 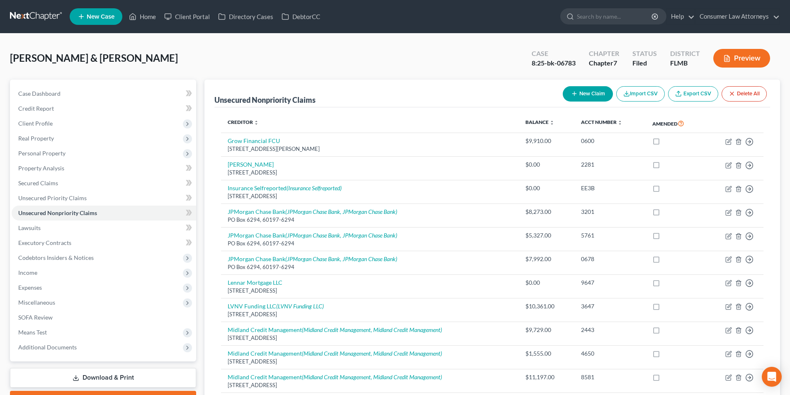 What do you see at coordinates (675, 124) in the screenshot?
I see `th: Amended` at bounding box center [675, 124].